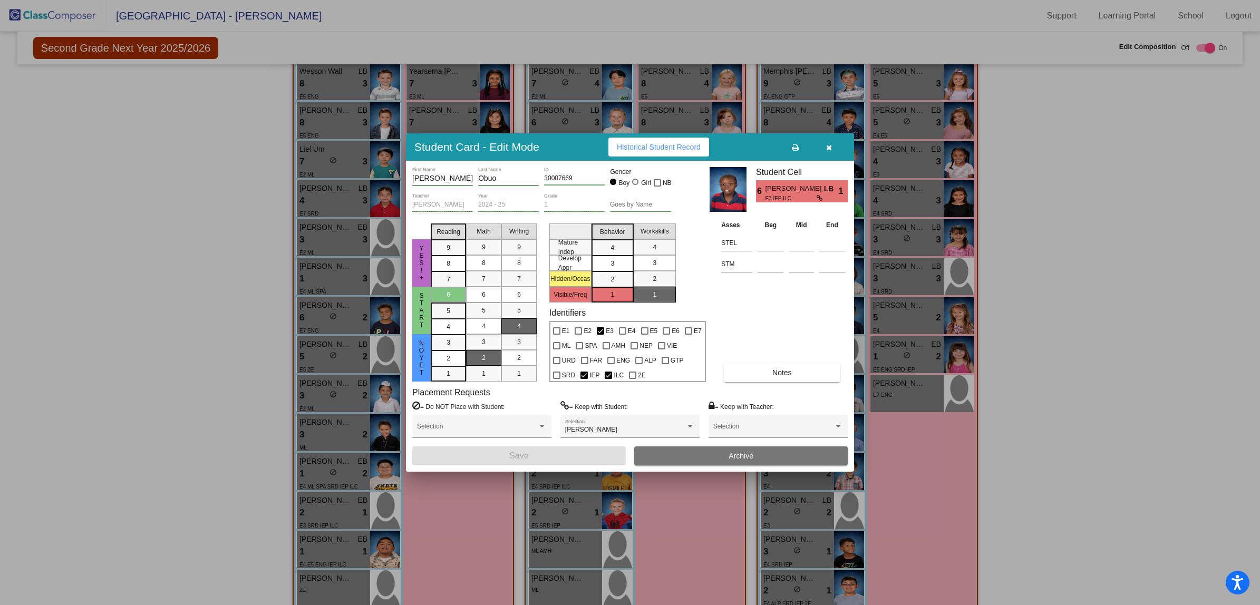 The height and width of the screenshot is (605, 1260). What do you see at coordinates (640, 172) in the screenshot?
I see `mat-label: Gender` at bounding box center [640, 172].